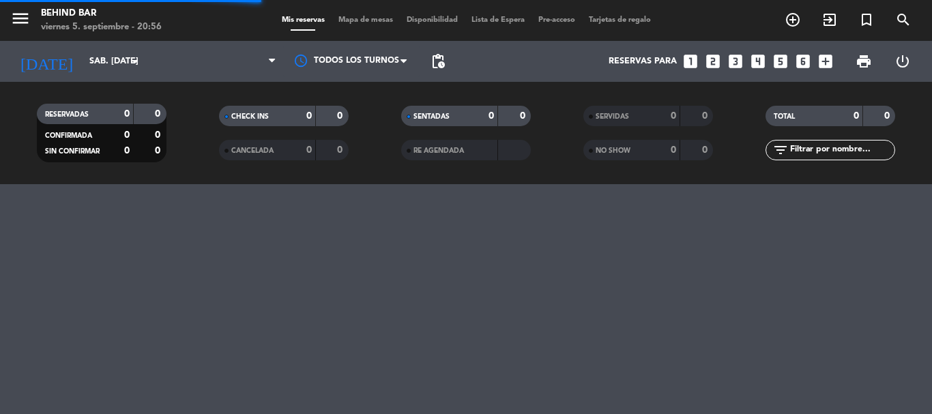  Describe the element at coordinates (713, 61) in the screenshot. I see `i: looks_two` at that location.